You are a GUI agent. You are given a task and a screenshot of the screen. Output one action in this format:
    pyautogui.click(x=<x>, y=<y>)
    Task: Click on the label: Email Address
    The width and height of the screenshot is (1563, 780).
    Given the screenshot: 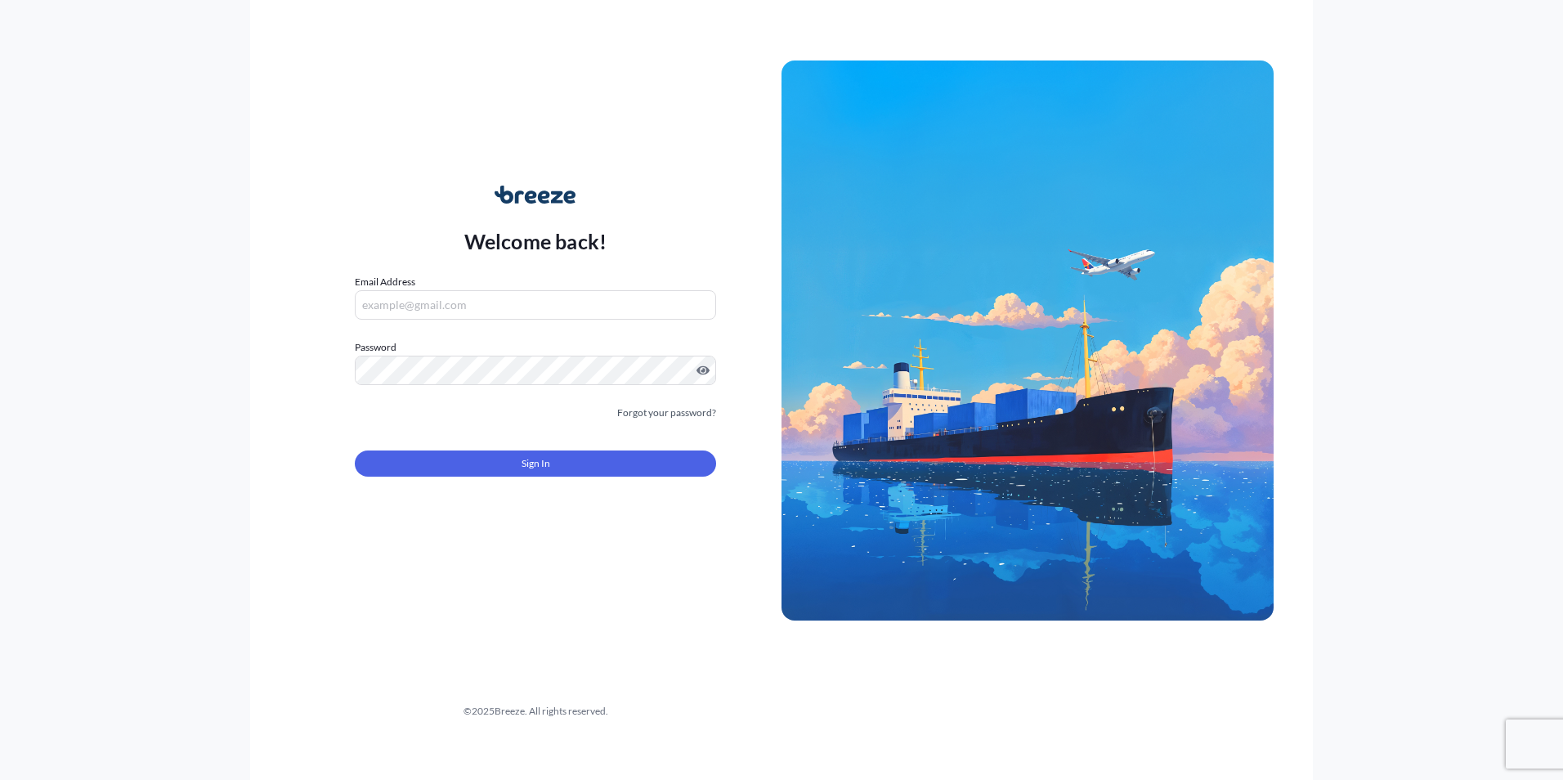 What is the action you would take?
    pyautogui.click(x=385, y=282)
    